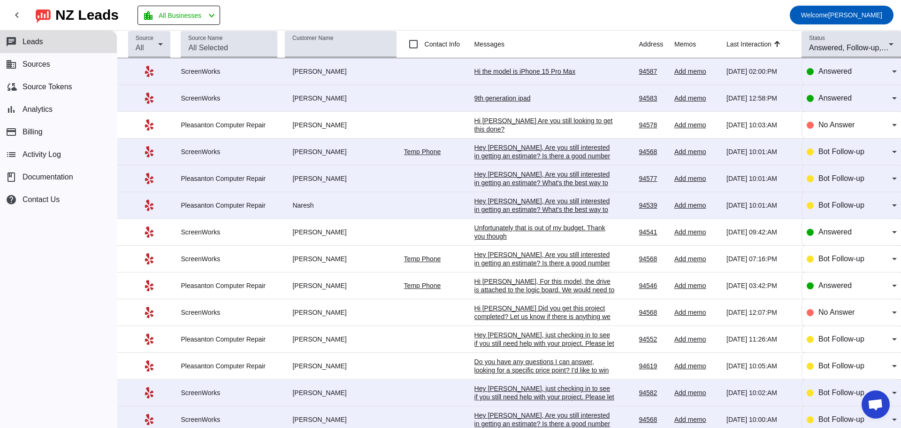 Image resolution: width=901 pixels, height=428 pixels. Describe the element at coordinates (340, 205) in the screenshot. I see `div: Naresh` at that location.